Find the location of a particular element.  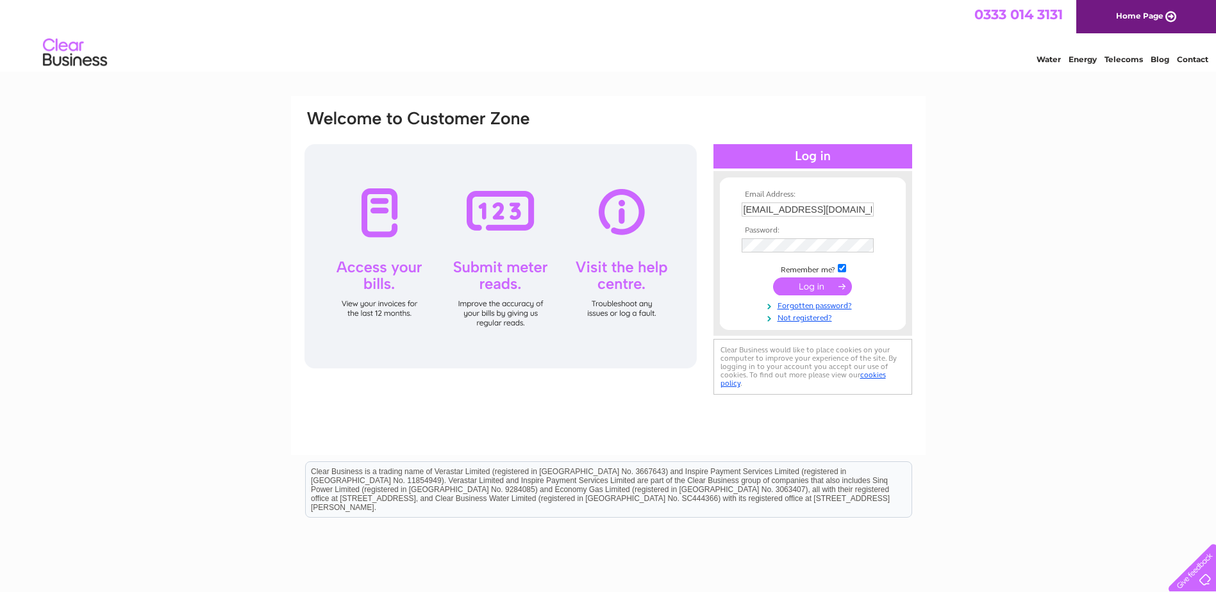

a: Not registered? is located at coordinates (814, 317).